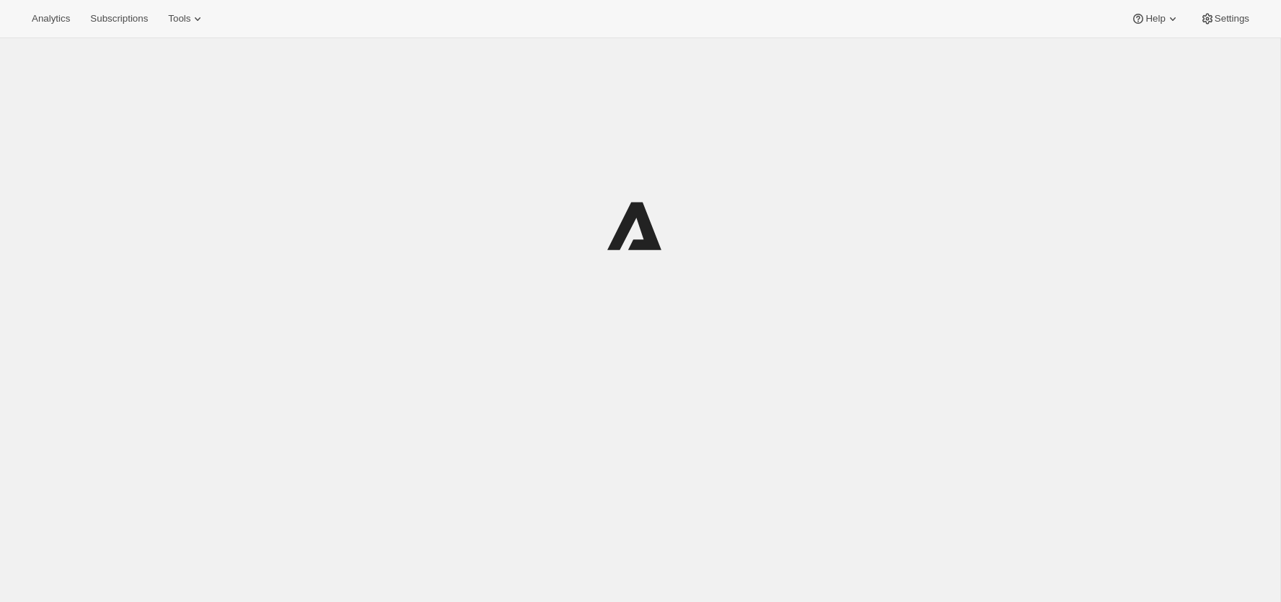 This screenshot has width=1281, height=602. I want to click on button: Tools, so click(186, 19).